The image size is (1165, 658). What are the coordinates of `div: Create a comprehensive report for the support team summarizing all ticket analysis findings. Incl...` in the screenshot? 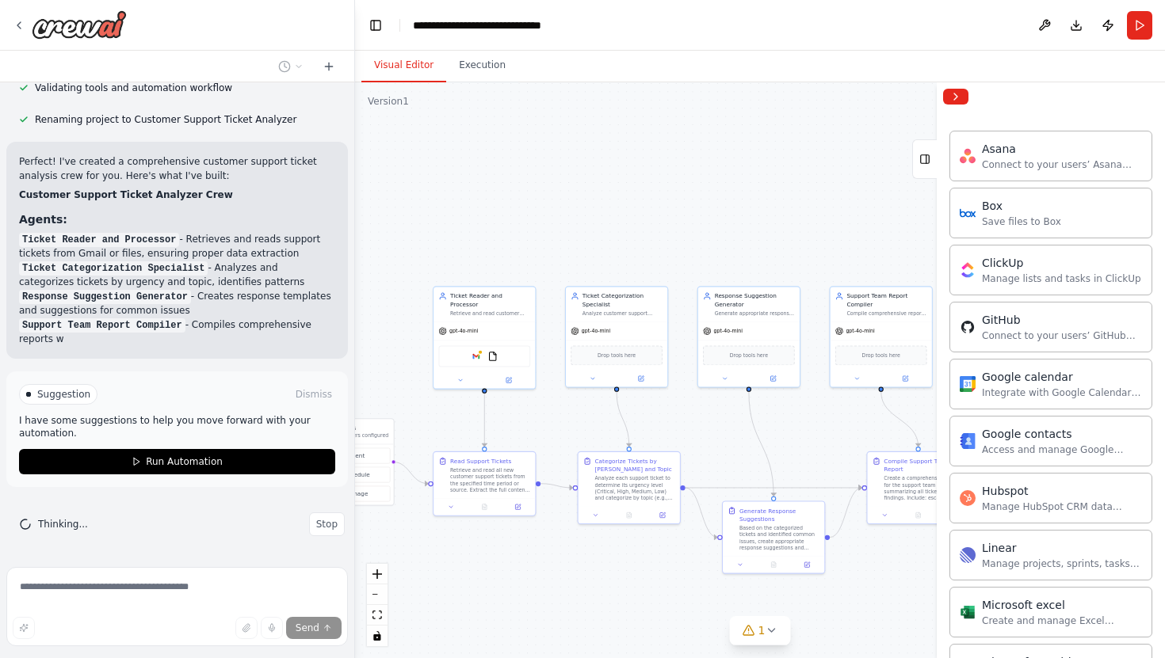 It's located at (923, 488).